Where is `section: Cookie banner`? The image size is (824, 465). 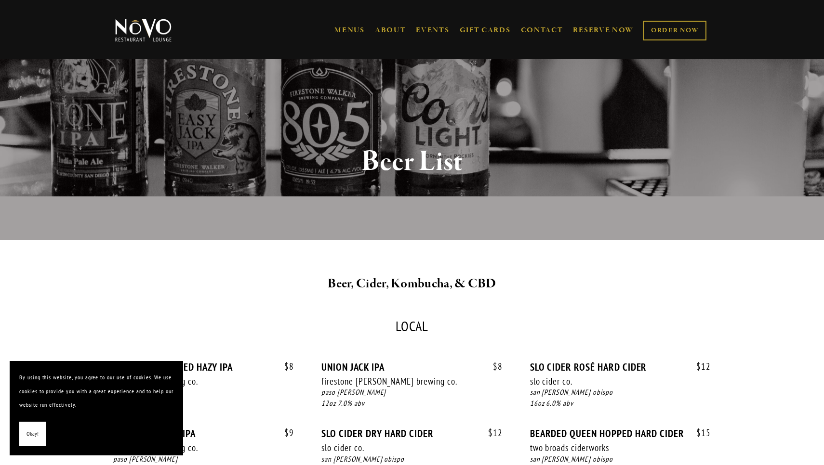 section: Cookie banner is located at coordinates (96, 408).